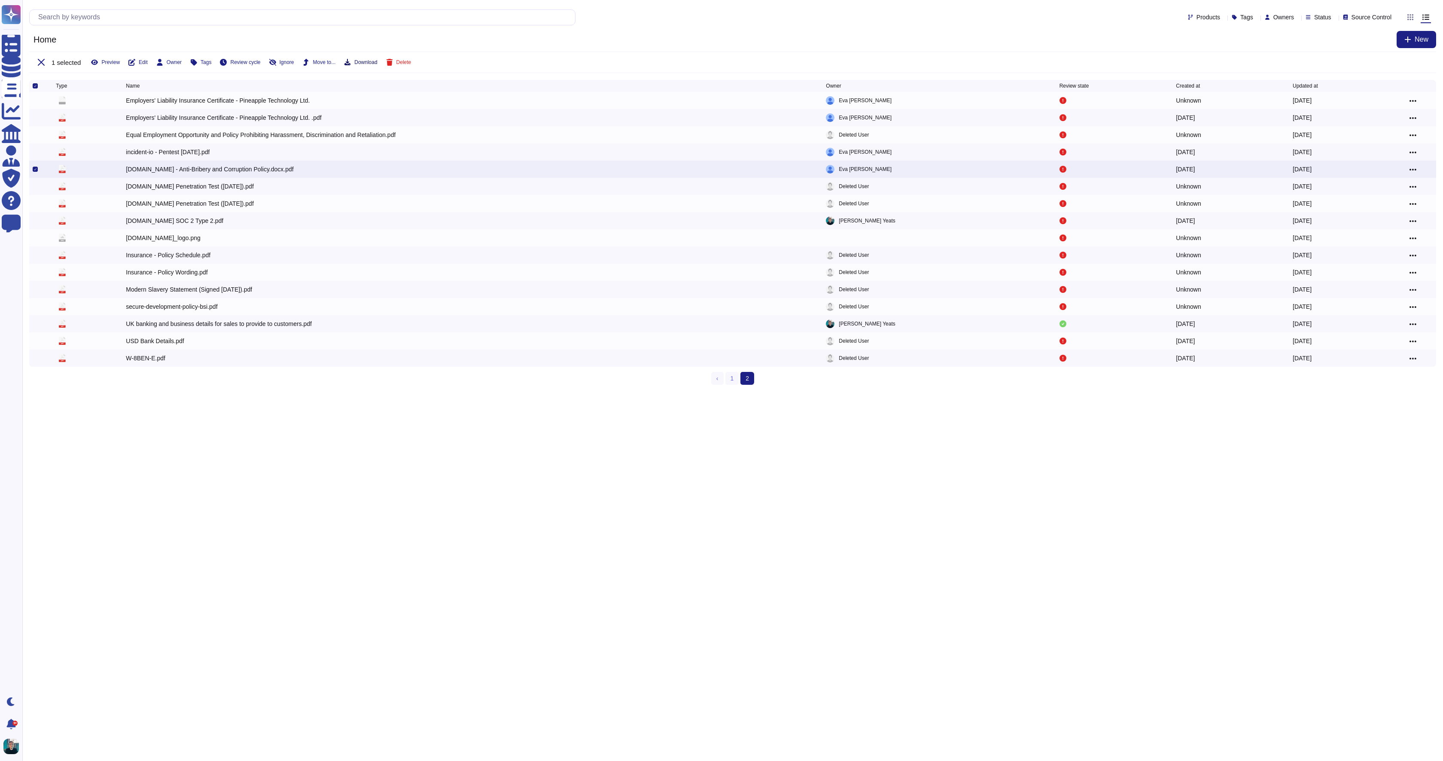  I want to click on input: Search by keywords, so click(304, 17).